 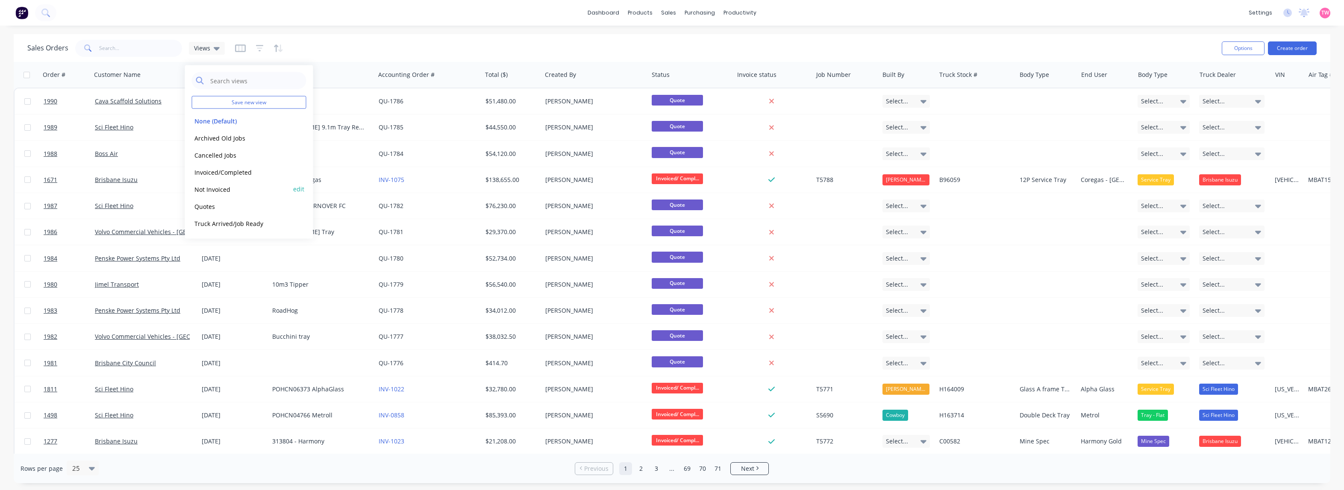 What do you see at coordinates (69, 337) in the screenshot?
I see `a: 1982` at bounding box center [69, 337].